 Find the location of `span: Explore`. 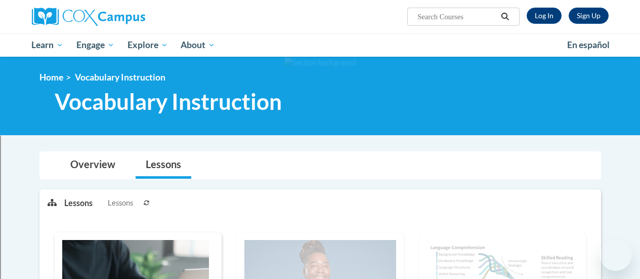

span: Explore is located at coordinates (148, 45).